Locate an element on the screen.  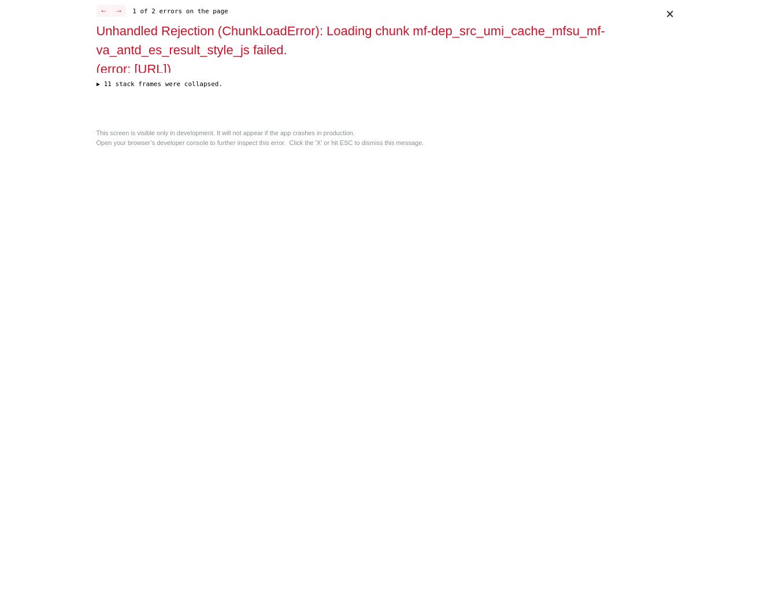
div: 1 of 2 errors on the page is located at coordinates (388, 10).